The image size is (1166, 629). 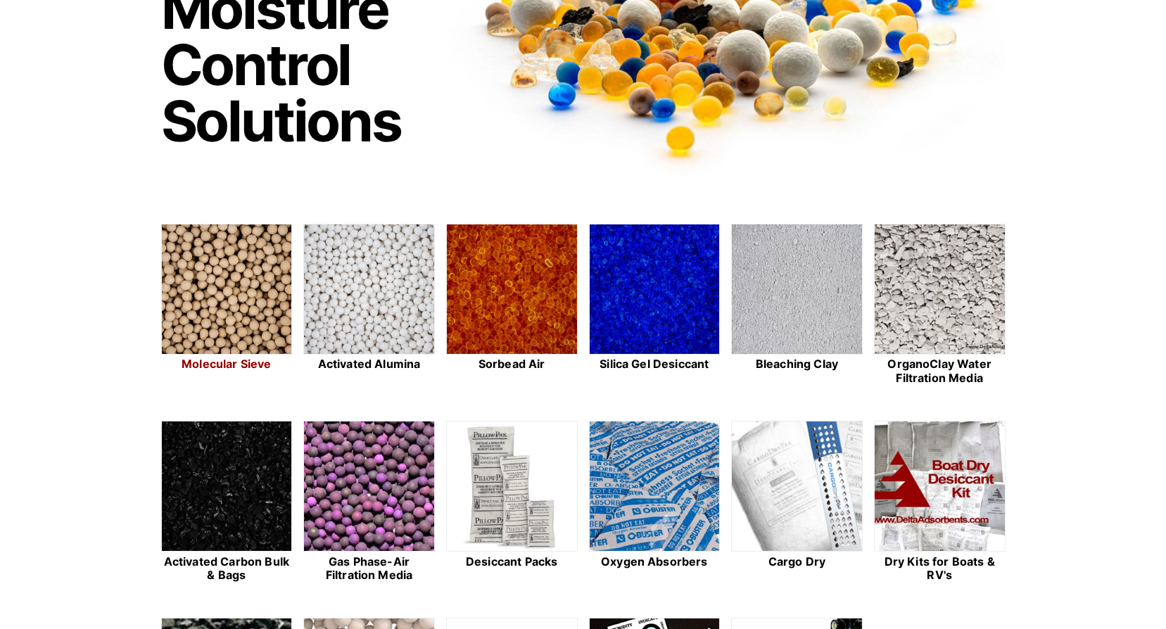 What do you see at coordinates (940, 371) in the screenshot?
I see `h2: OrganoClay Water Filtration Media` at bounding box center [940, 371].